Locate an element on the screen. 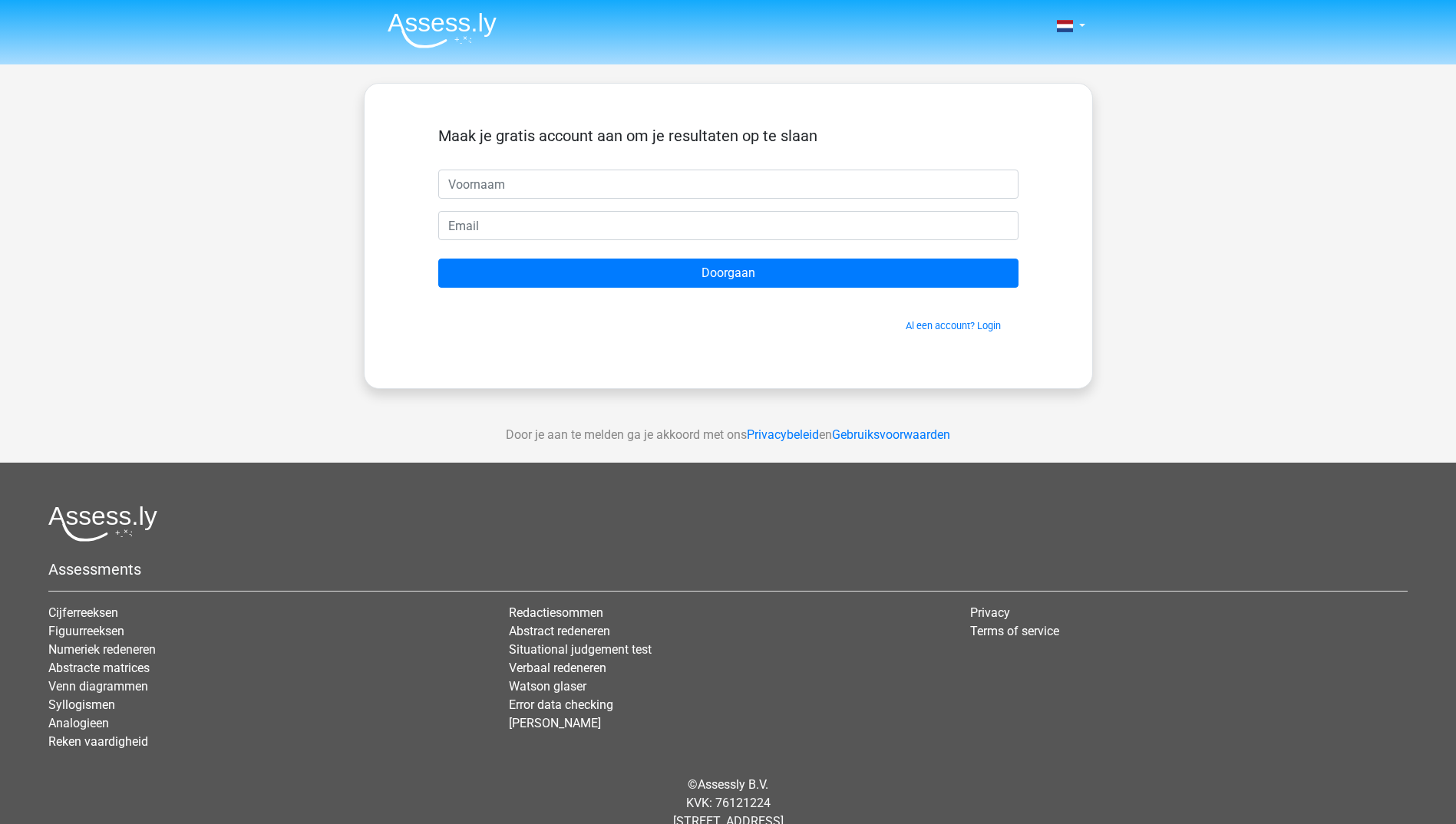  a: Watson glaser is located at coordinates (547, 686).